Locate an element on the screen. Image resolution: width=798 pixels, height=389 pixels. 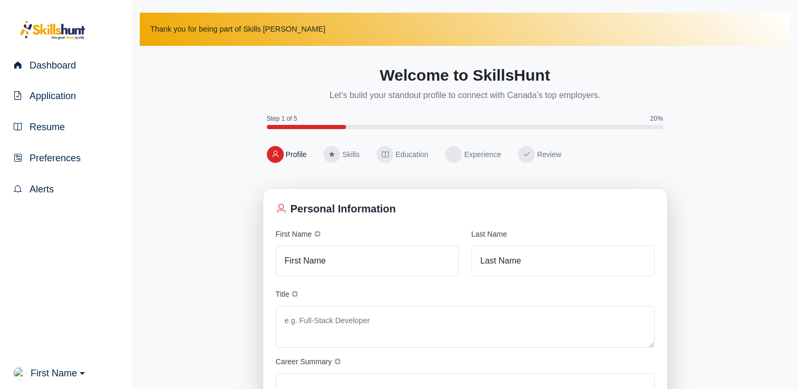
span: Resume is located at coordinates (45, 127).